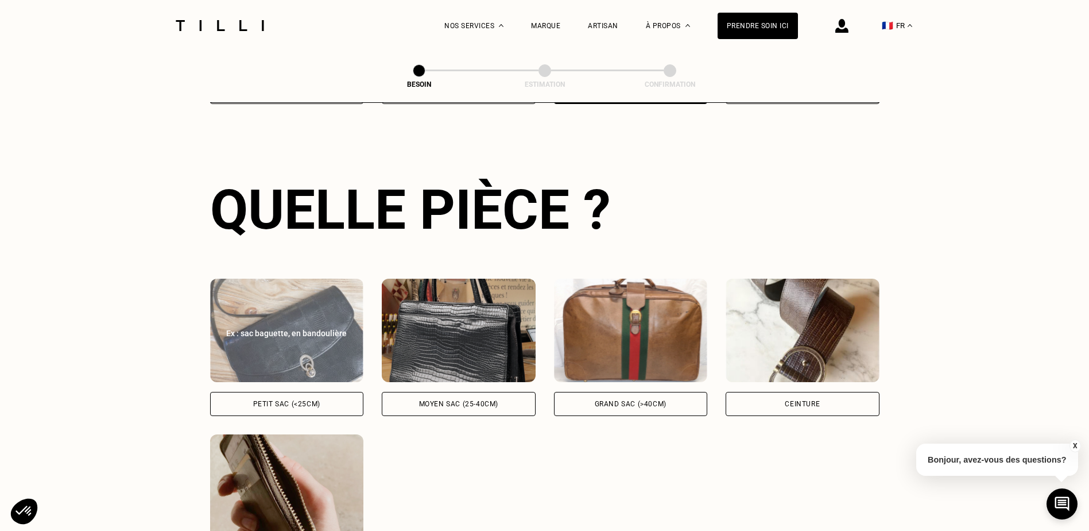  What do you see at coordinates (287, 330) in the screenshot?
I see `img: Tilli retouche votre Petit sac (<25cm)` at bounding box center [287, 330].